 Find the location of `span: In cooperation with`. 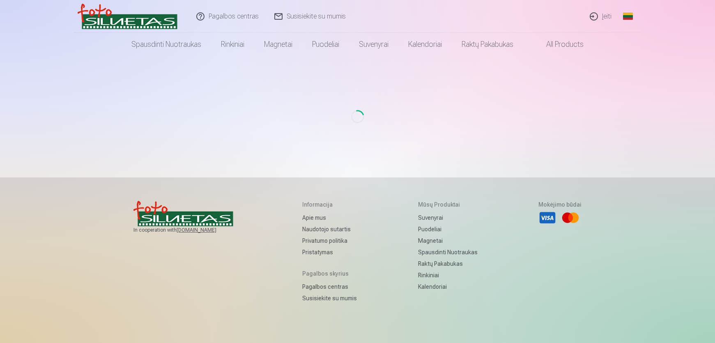

span: In cooperation with is located at coordinates (187, 230).